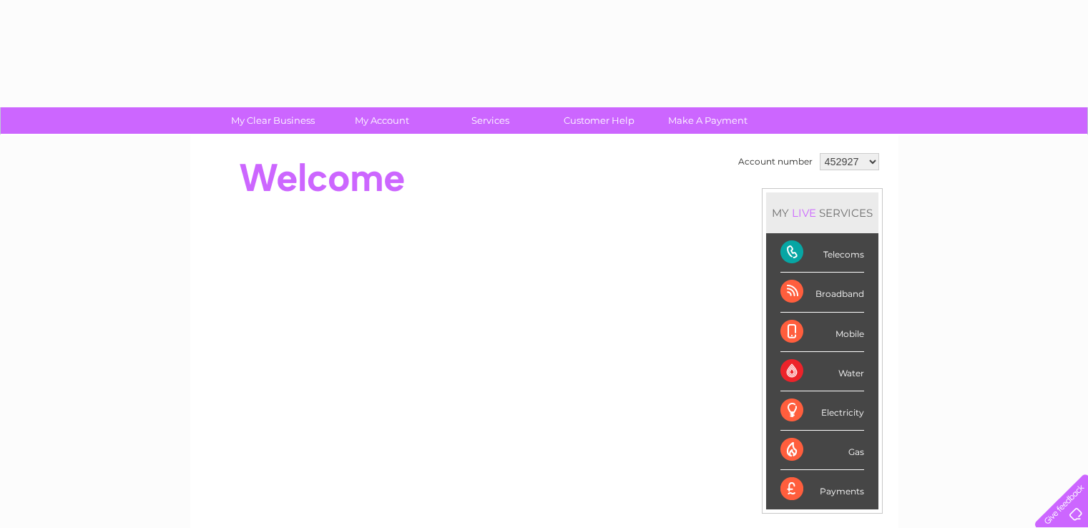 The height and width of the screenshot is (528, 1088). I want to click on div: Payments, so click(822, 489).